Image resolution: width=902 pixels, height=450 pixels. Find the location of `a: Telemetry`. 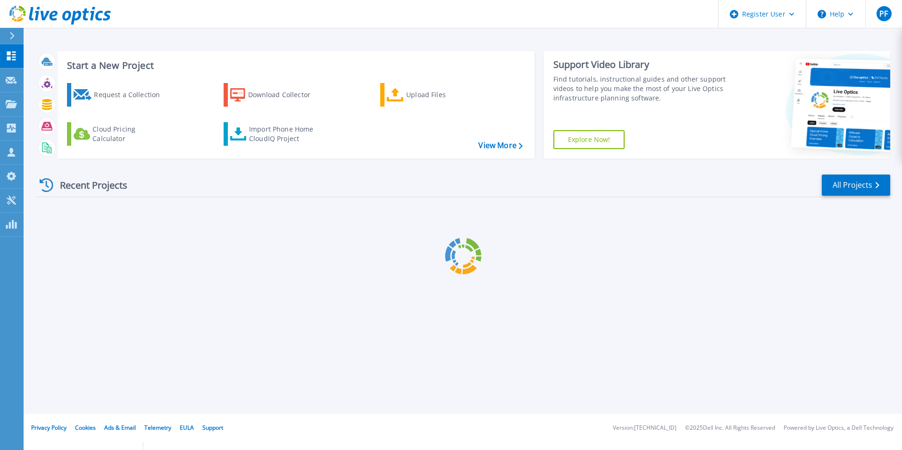

a: Telemetry is located at coordinates (158, 427).